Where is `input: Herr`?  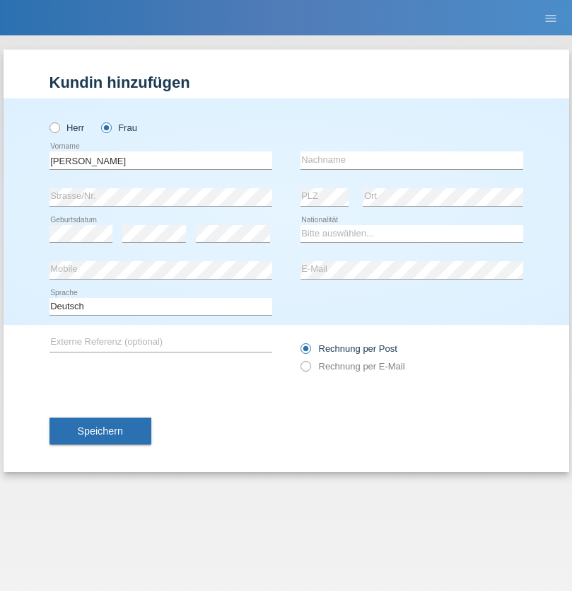
input: Herr is located at coordinates (54, 127).